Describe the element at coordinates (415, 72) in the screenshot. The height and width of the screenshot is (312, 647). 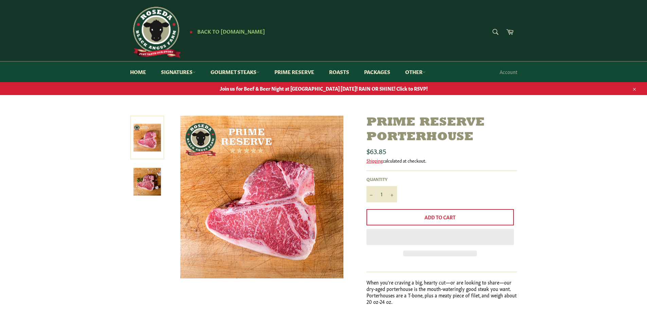
I see `a: Other` at that location.